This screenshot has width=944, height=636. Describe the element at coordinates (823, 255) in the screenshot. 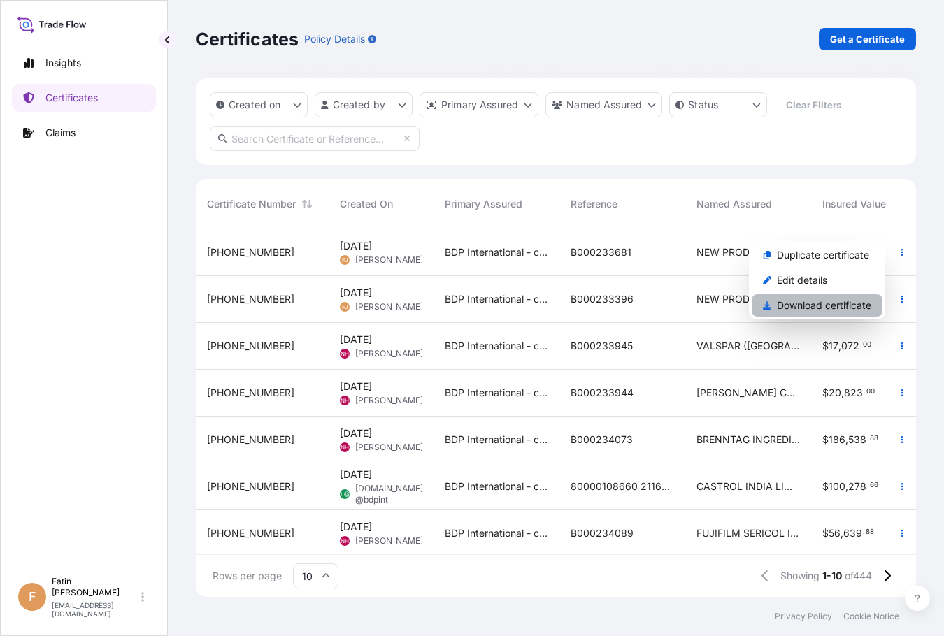

I see `p: Duplicate certificate` at that location.